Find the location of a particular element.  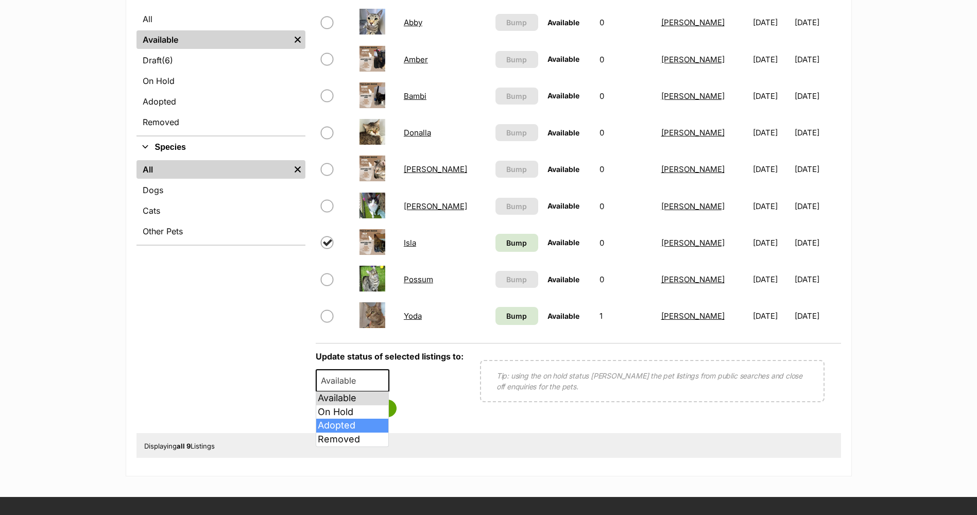

td: 1 is located at coordinates (626, 316).